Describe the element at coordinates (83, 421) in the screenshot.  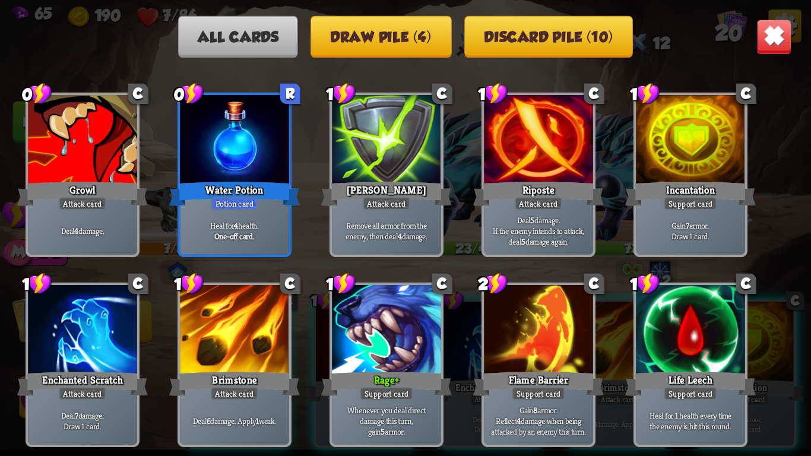
I see `p: Deal damage. Draw 1 card.` at that location.